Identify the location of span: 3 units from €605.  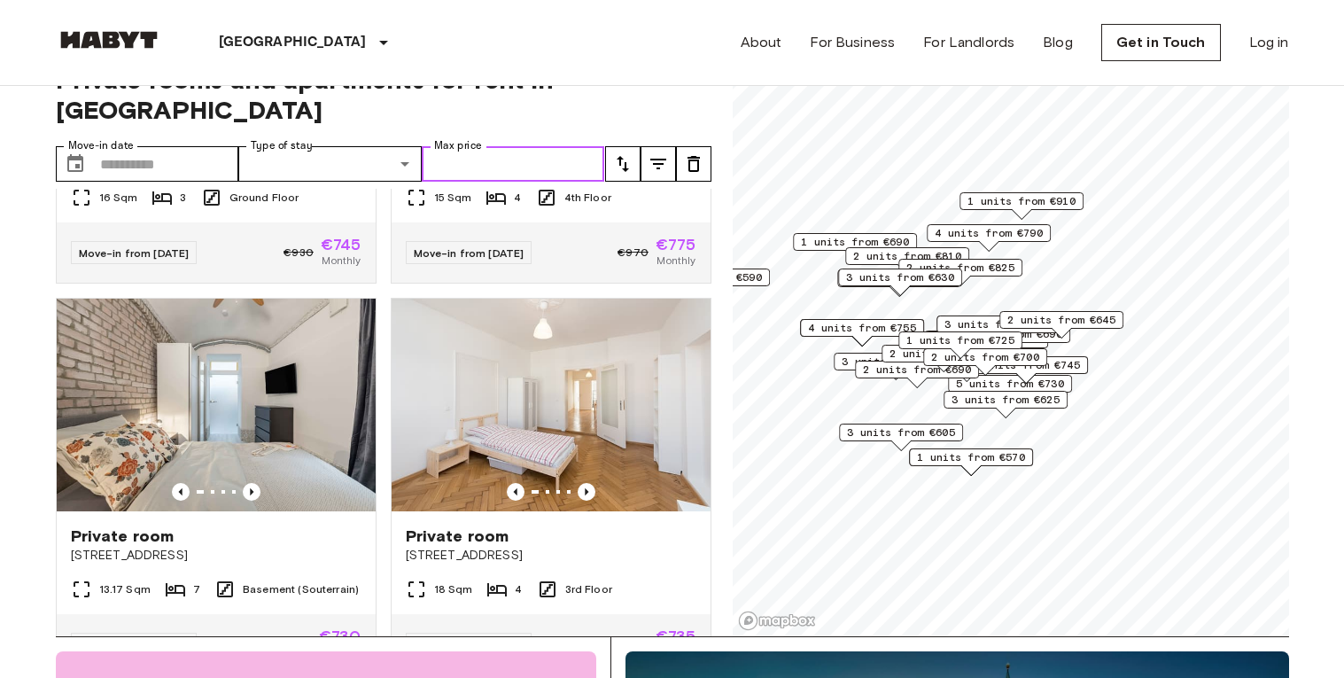
(901, 432).